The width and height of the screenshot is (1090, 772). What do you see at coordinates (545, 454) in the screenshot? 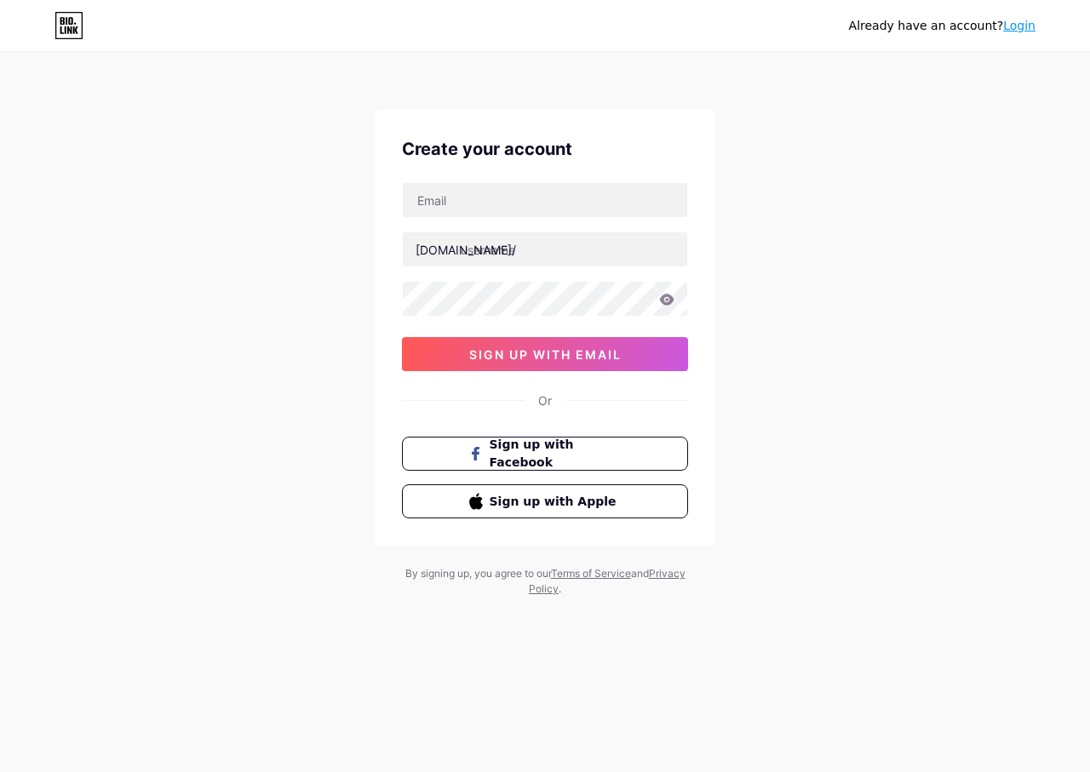
I see `a: Sign up with Facebook` at bounding box center [545, 454].